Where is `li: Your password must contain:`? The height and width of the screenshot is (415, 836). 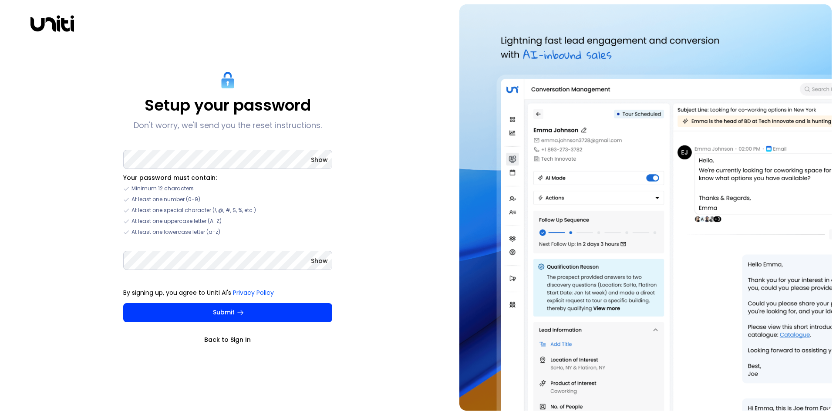 li: Your password must contain: is located at coordinates (228, 178).